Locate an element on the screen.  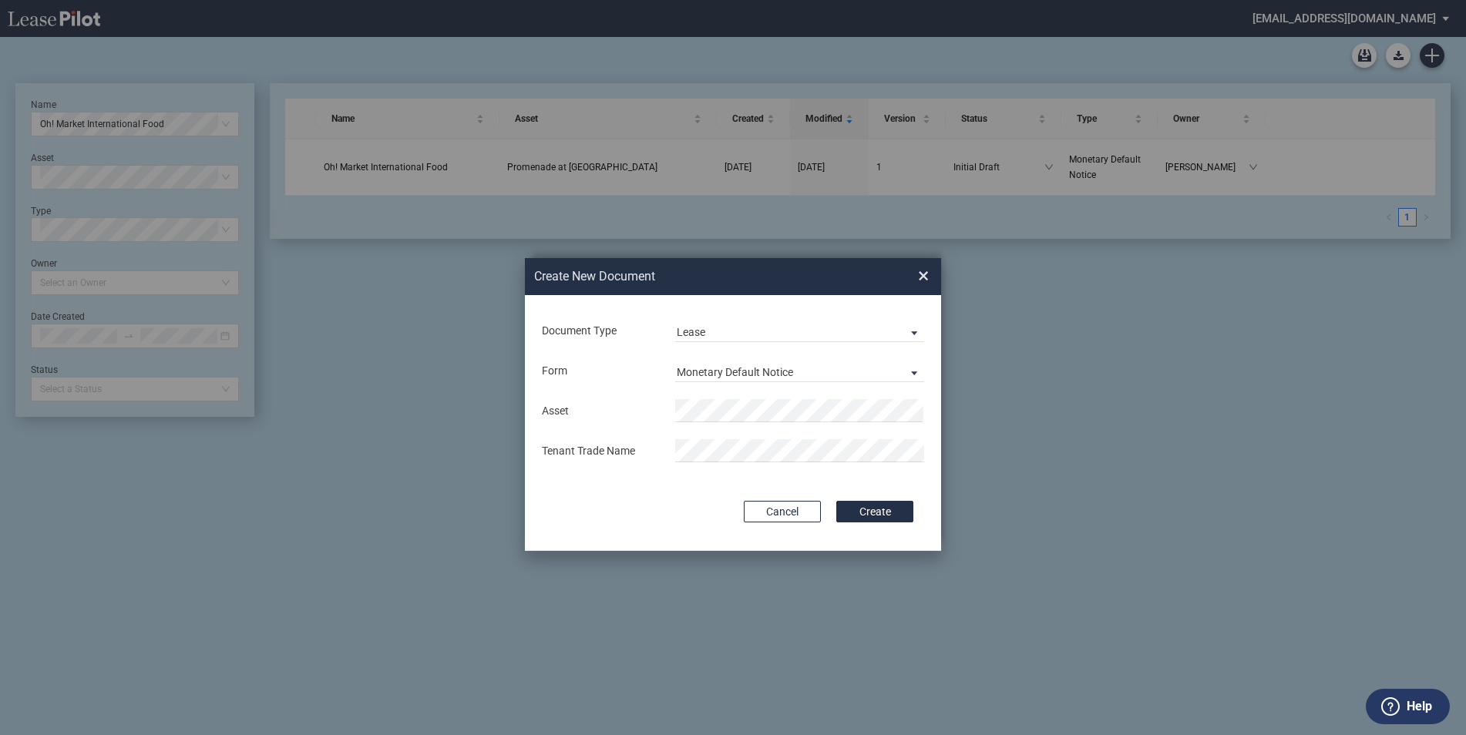
div: Tenant Trade Name is located at coordinates (599, 452).